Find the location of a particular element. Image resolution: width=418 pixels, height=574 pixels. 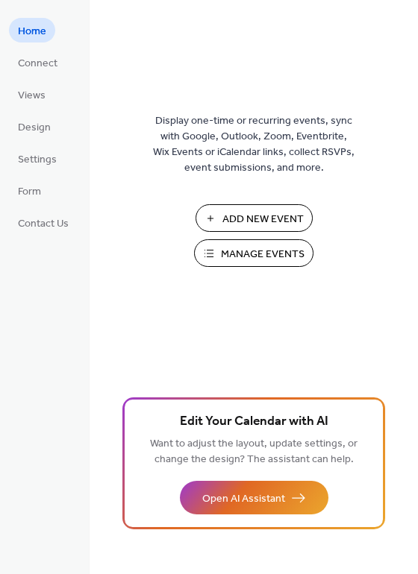

span: Home is located at coordinates (32, 31).